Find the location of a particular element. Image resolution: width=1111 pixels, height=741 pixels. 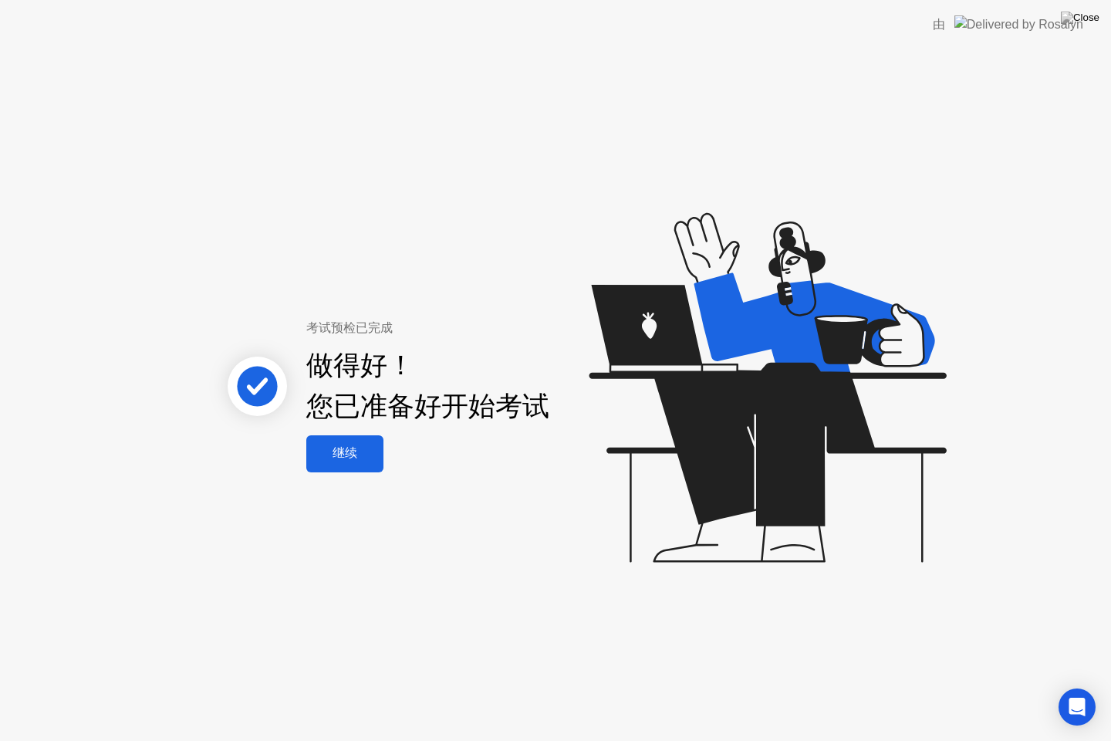

div: 由 is located at coordinates (939, 25).